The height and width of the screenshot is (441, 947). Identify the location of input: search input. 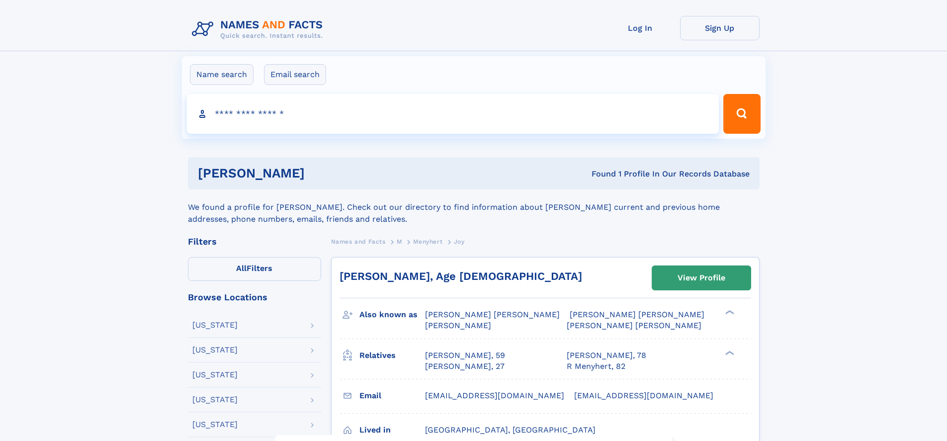
(453, 114).